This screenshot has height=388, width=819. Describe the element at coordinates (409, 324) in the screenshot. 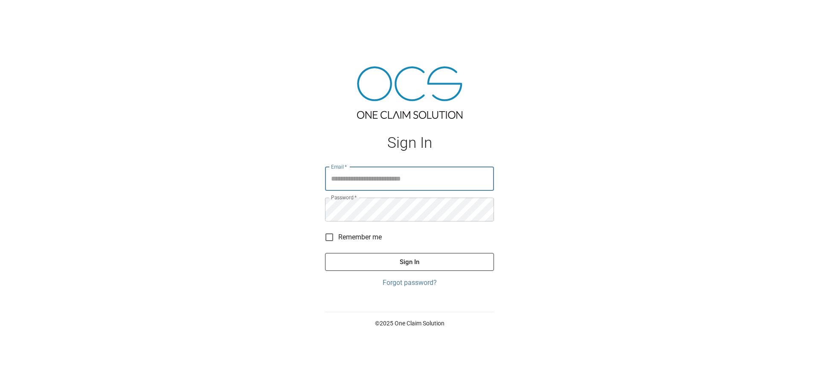

I see `p: © 2025 One Claim Solution` at that location.